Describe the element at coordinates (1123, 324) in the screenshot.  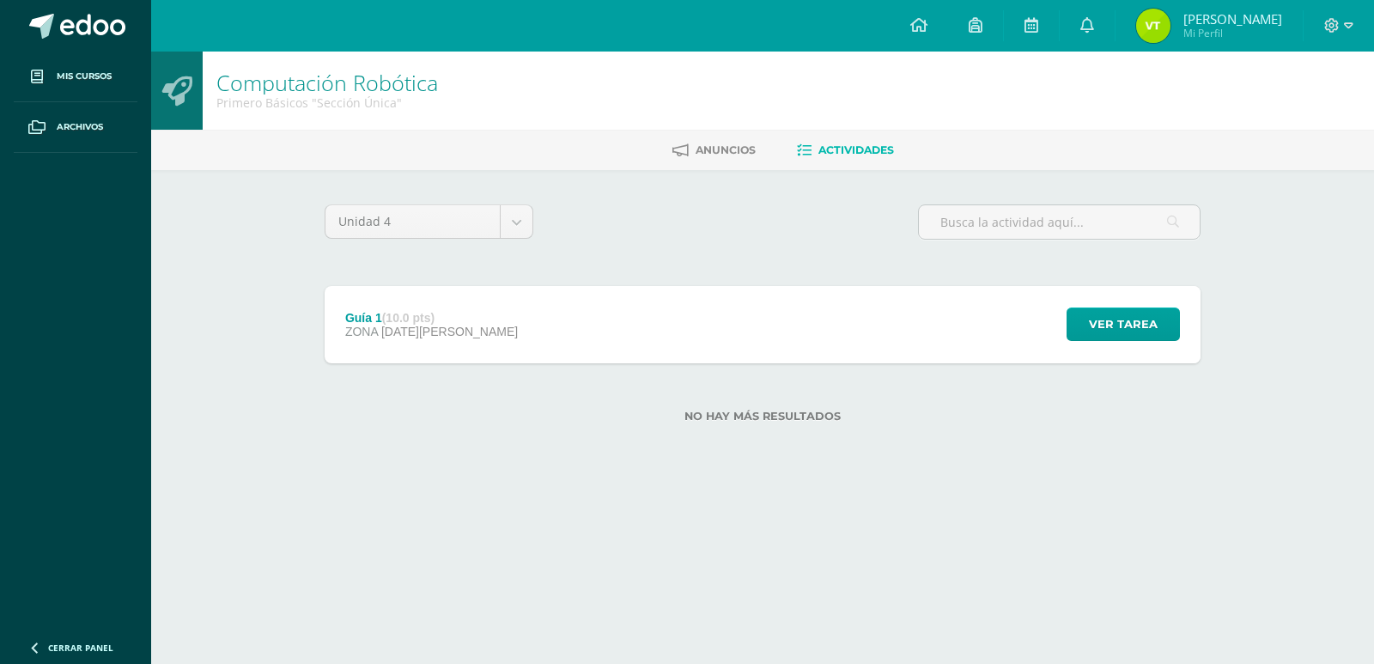
I see `button: Ver tarea` at that location.